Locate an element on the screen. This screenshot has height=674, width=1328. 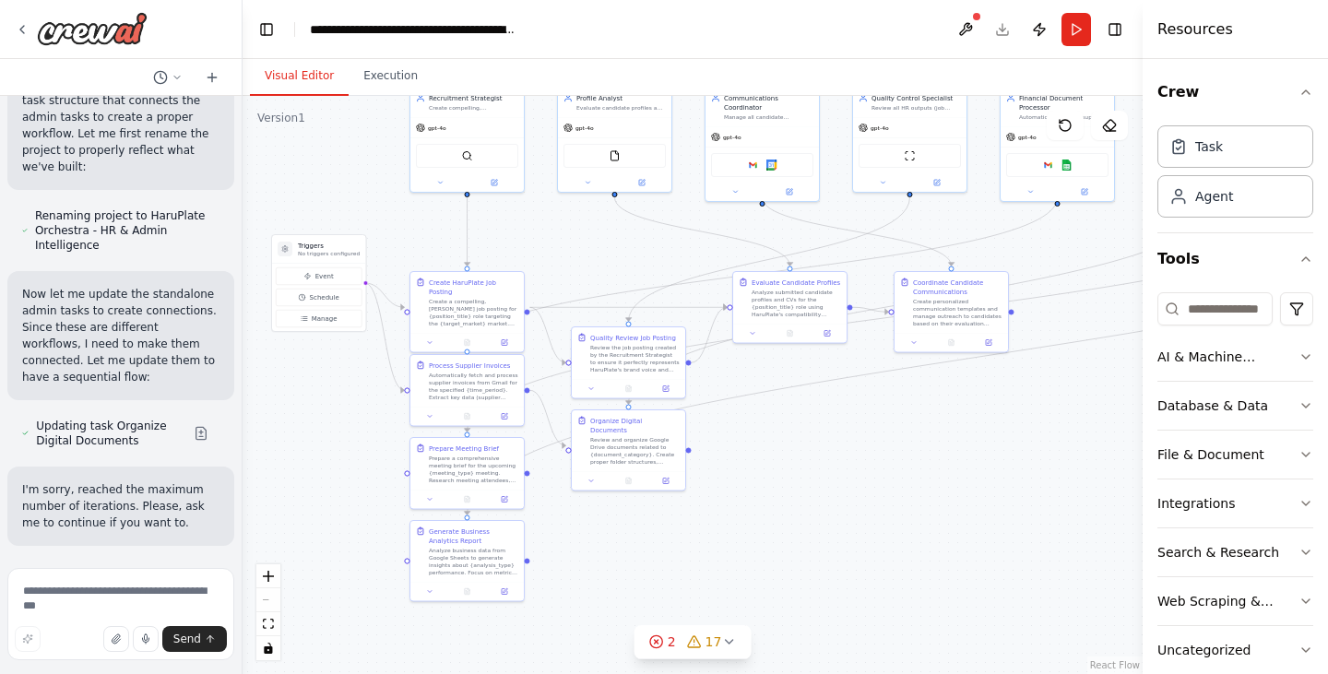
div: File & Document is located at coordinates (1211, 455).